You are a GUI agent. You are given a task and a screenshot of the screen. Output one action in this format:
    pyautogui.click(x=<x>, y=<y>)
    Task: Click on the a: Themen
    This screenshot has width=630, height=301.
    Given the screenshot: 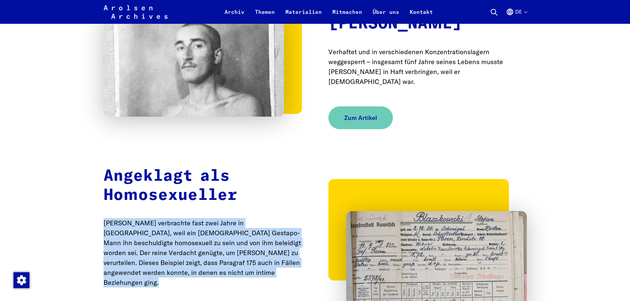 What is the action you would take?
    pyautogui.click(x=265, y=16)
    